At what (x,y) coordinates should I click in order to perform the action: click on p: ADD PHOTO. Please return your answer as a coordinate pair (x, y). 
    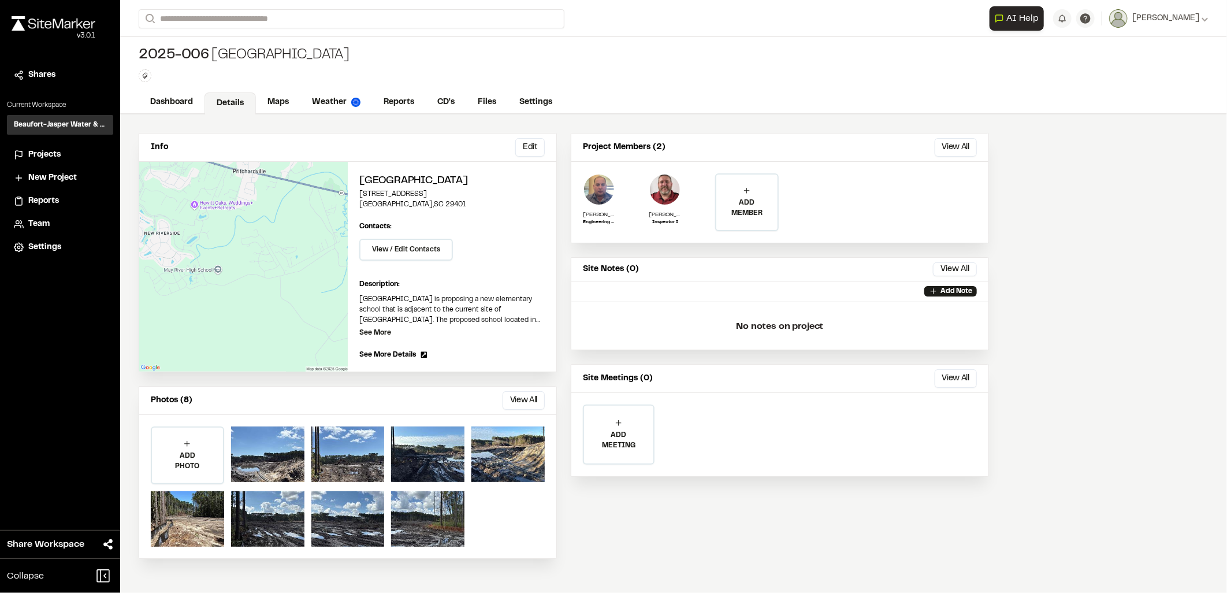
    Looking at the image, I should click on (187, 461).